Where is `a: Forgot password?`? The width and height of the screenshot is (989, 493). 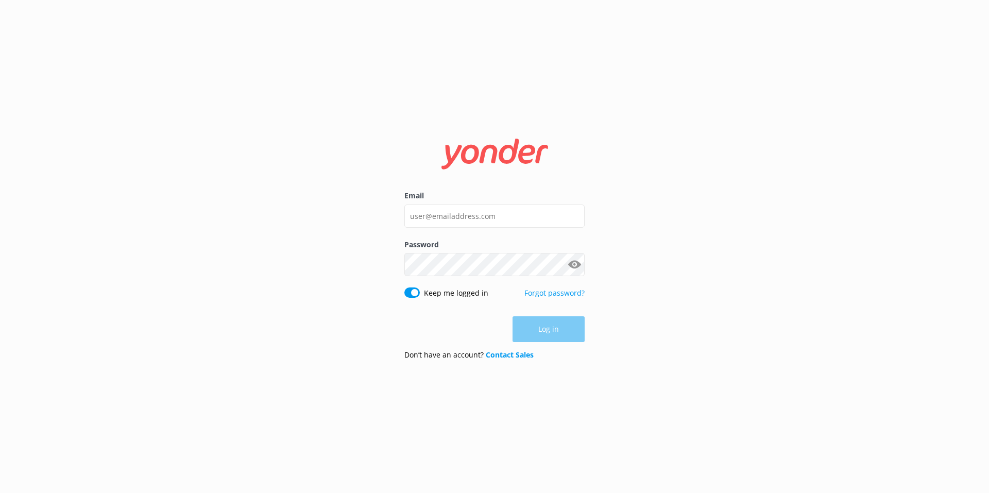 a: Forgot password? is located at coordinates (554, 292).